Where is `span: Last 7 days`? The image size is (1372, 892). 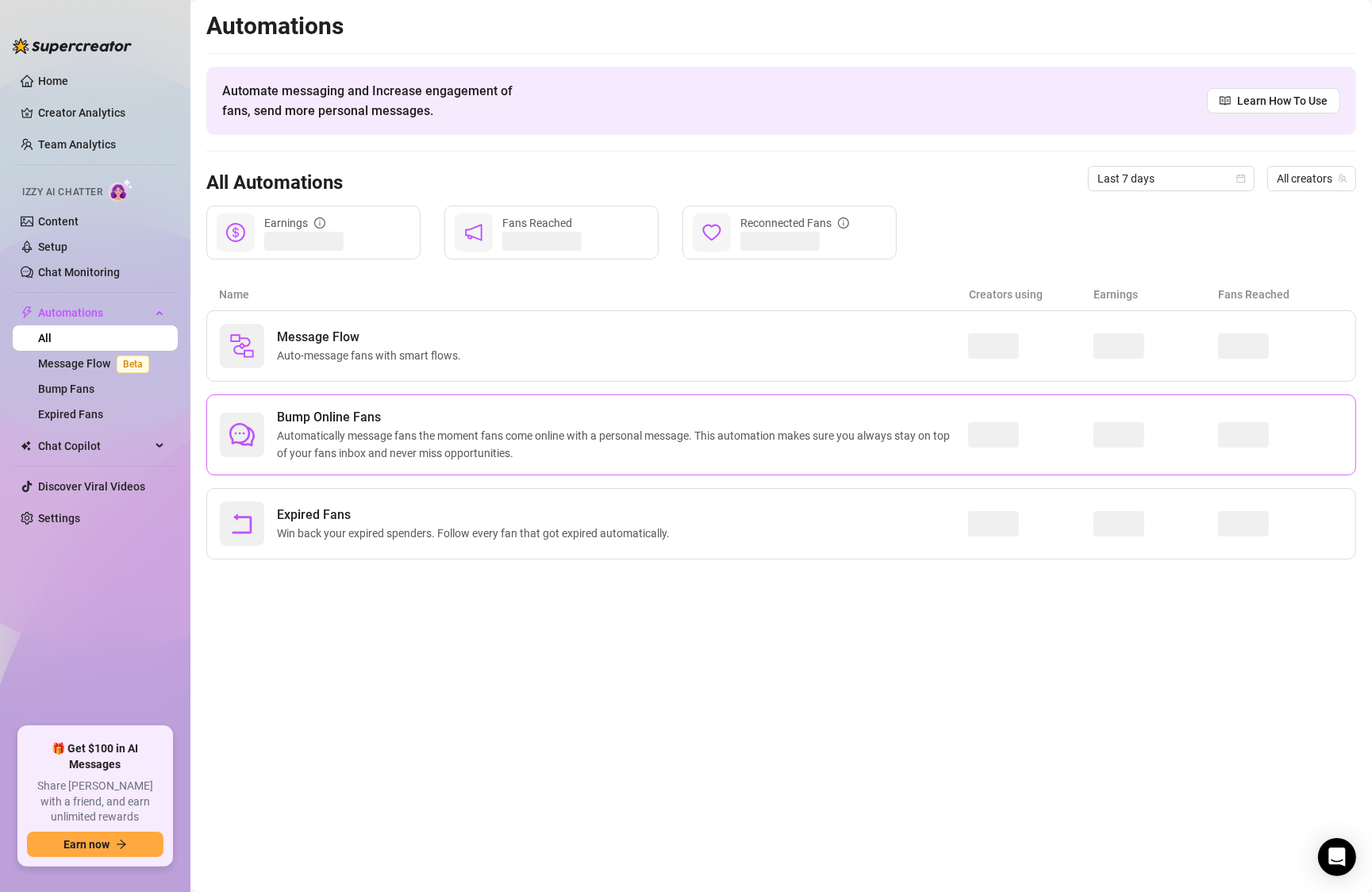
span: Last 7 days is located at coordinates (1172, 178).